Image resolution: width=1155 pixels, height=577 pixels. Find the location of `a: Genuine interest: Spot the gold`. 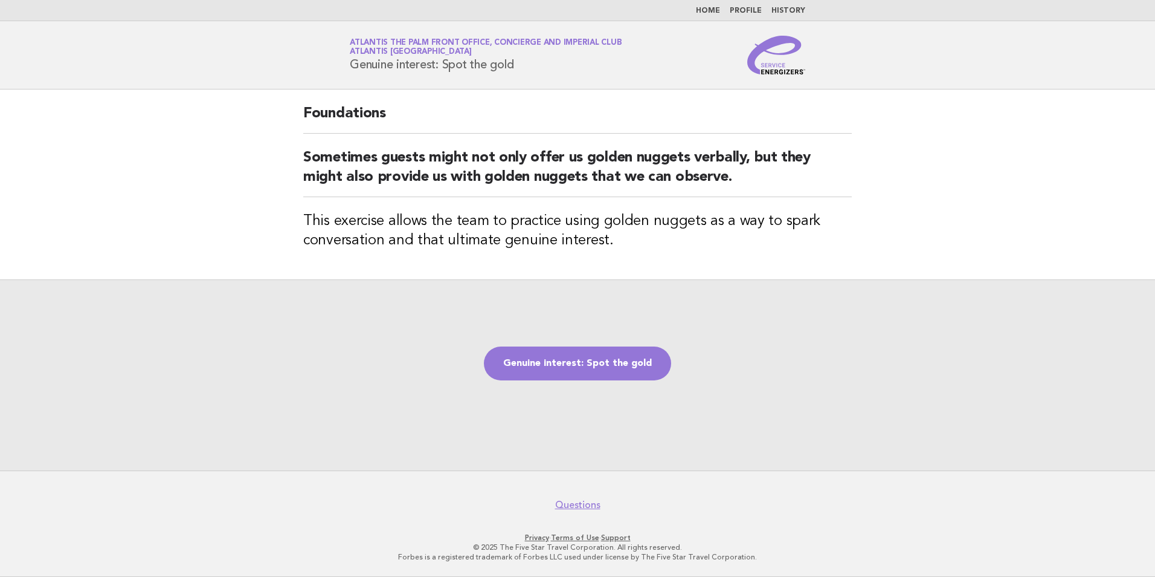

a: Genuine interest: Spot the gold is located at coordinates (578, 363).